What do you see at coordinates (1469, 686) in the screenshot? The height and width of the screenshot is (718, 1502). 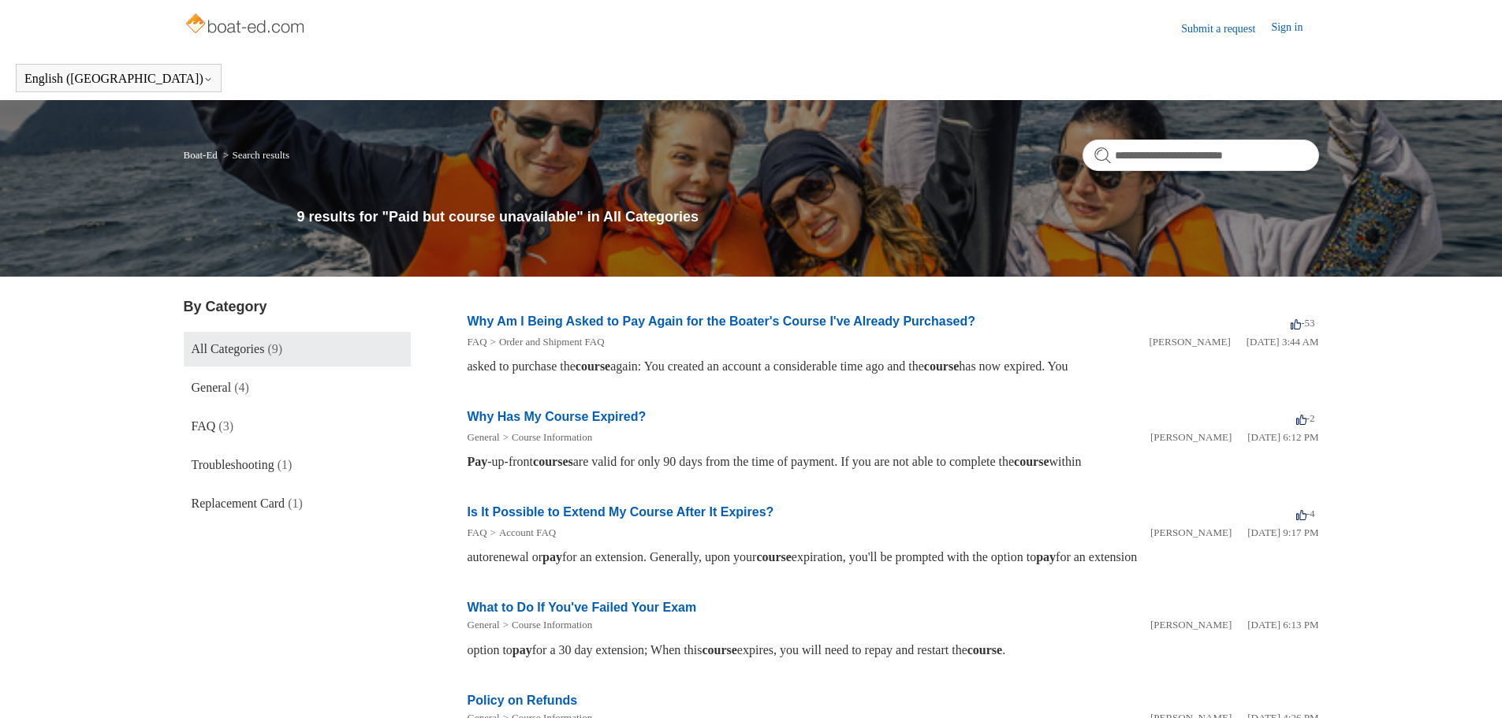 I see `div: Live chat` at bounding box center [1469, 686].